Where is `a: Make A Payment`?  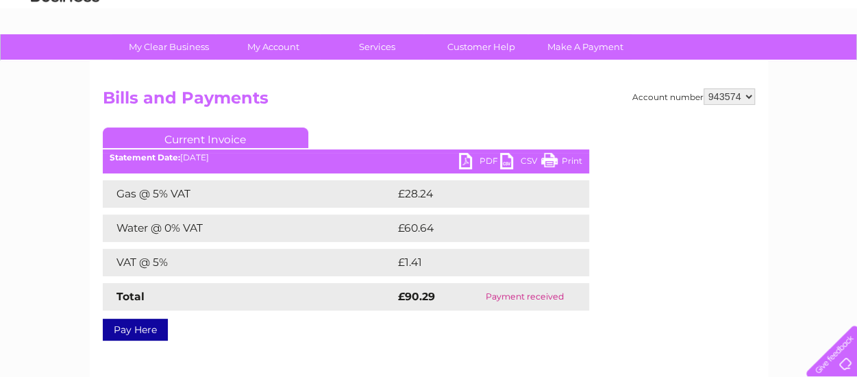 a: Make A Payment is located at coordinates (585, 47).